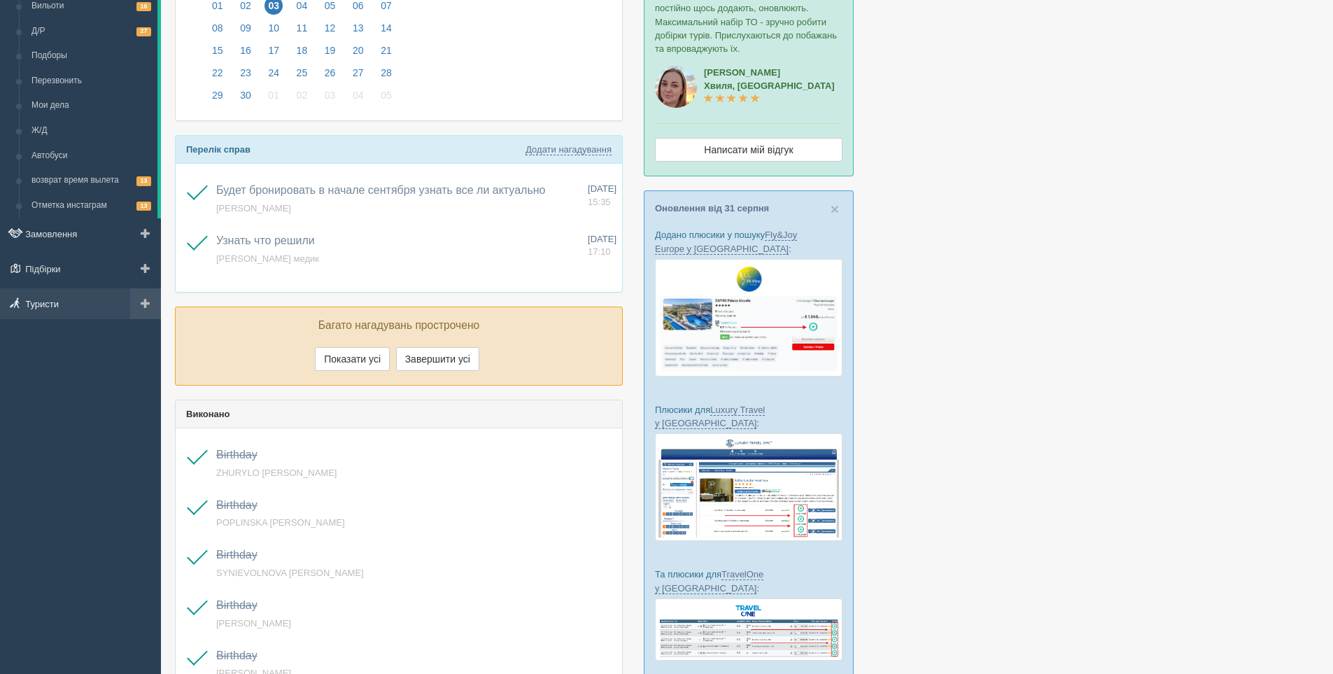 The height and width of the screenshot is (674, 1333). I want to click on a: Автобуси, so click(91, 156).